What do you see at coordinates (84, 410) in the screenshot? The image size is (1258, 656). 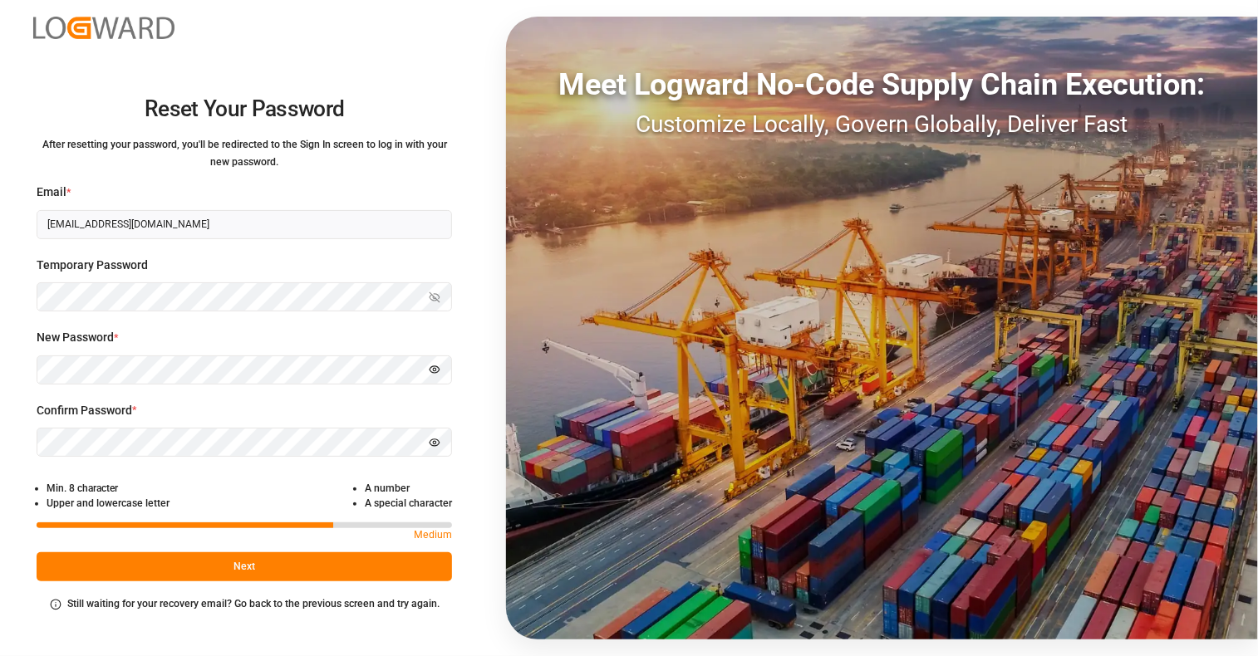 I see `span: Confirm Password` at bounding box center [84, 410].